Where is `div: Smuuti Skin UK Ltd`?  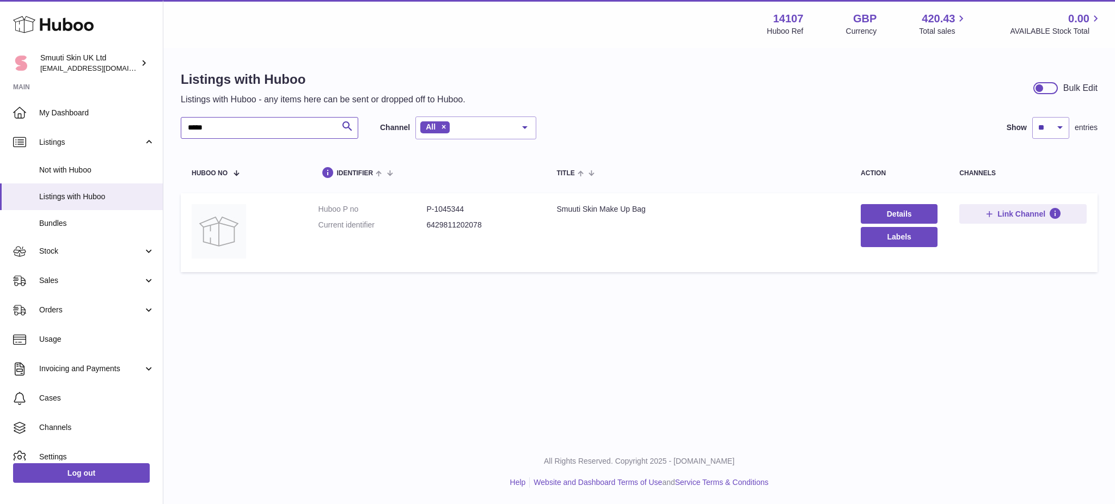
div: Smuuti Skin UK Ltd is located at coordinates (89, 63).